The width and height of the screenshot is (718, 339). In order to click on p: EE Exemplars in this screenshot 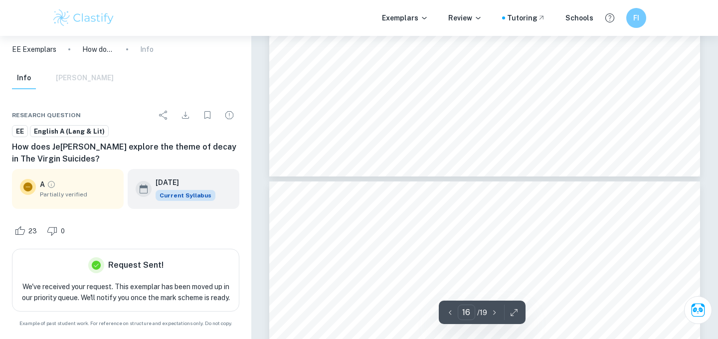, I will do `click(34, 49)`.